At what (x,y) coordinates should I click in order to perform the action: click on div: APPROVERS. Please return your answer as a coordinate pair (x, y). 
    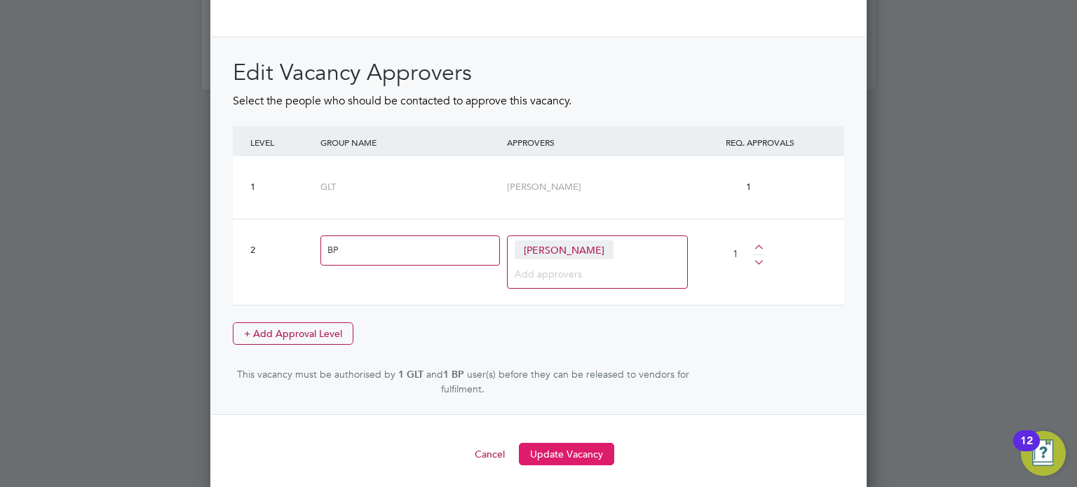
    Looking at the image, I should click on (597, 142).